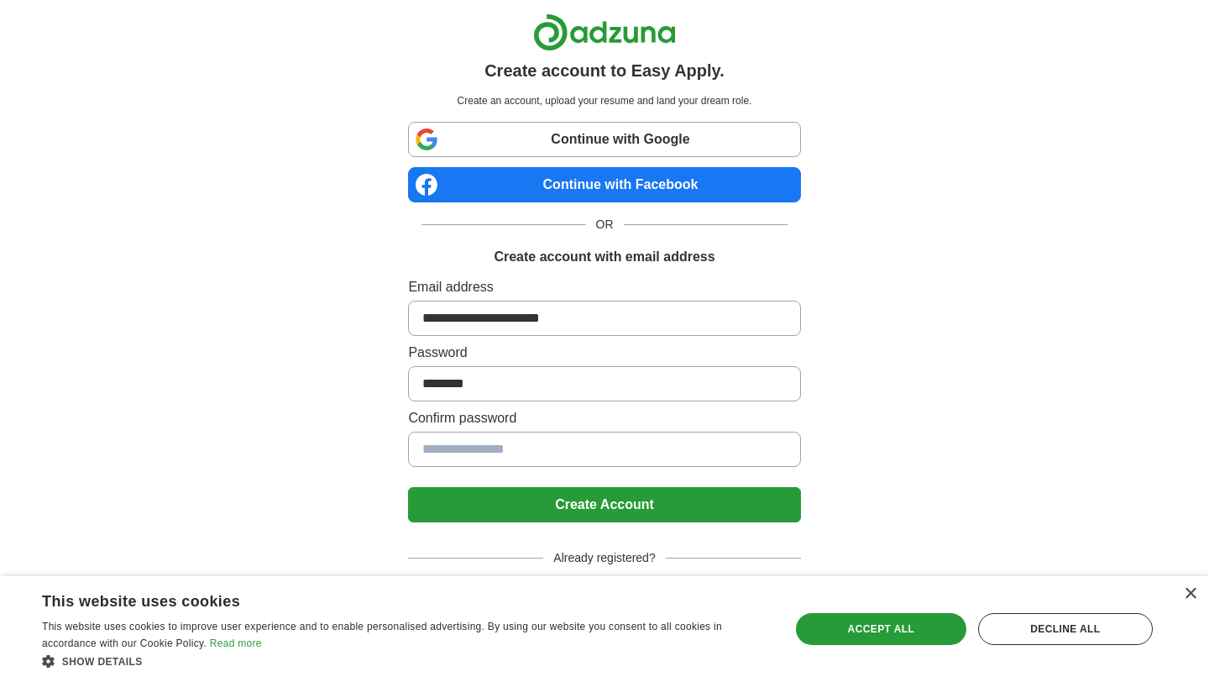 The height and width of the screenshot is (682, 1209). What do you see at coordinates (605, 224) in the screenshot?
I see `span: OR` at bounding box center [605, 224].